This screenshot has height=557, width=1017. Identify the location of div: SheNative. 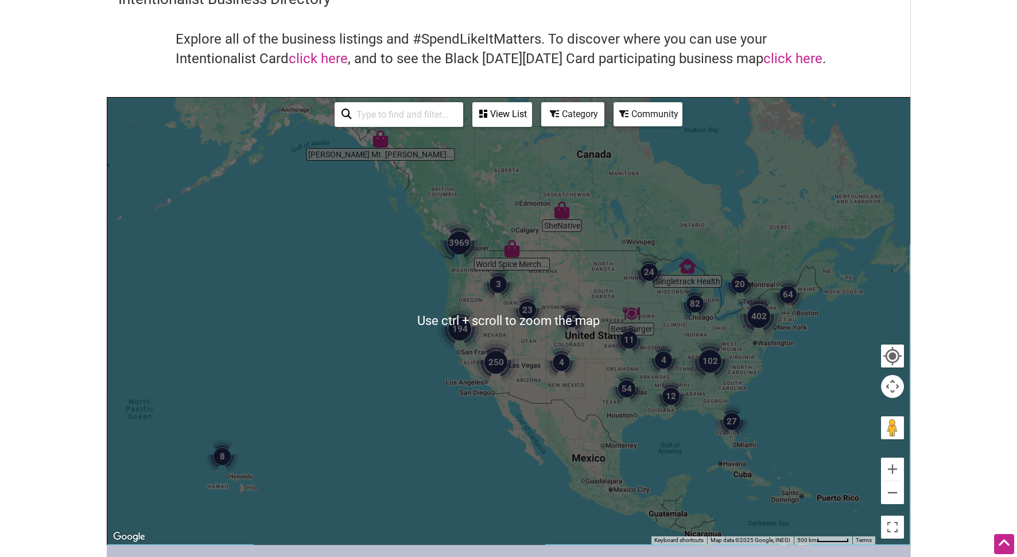
(562, 210).